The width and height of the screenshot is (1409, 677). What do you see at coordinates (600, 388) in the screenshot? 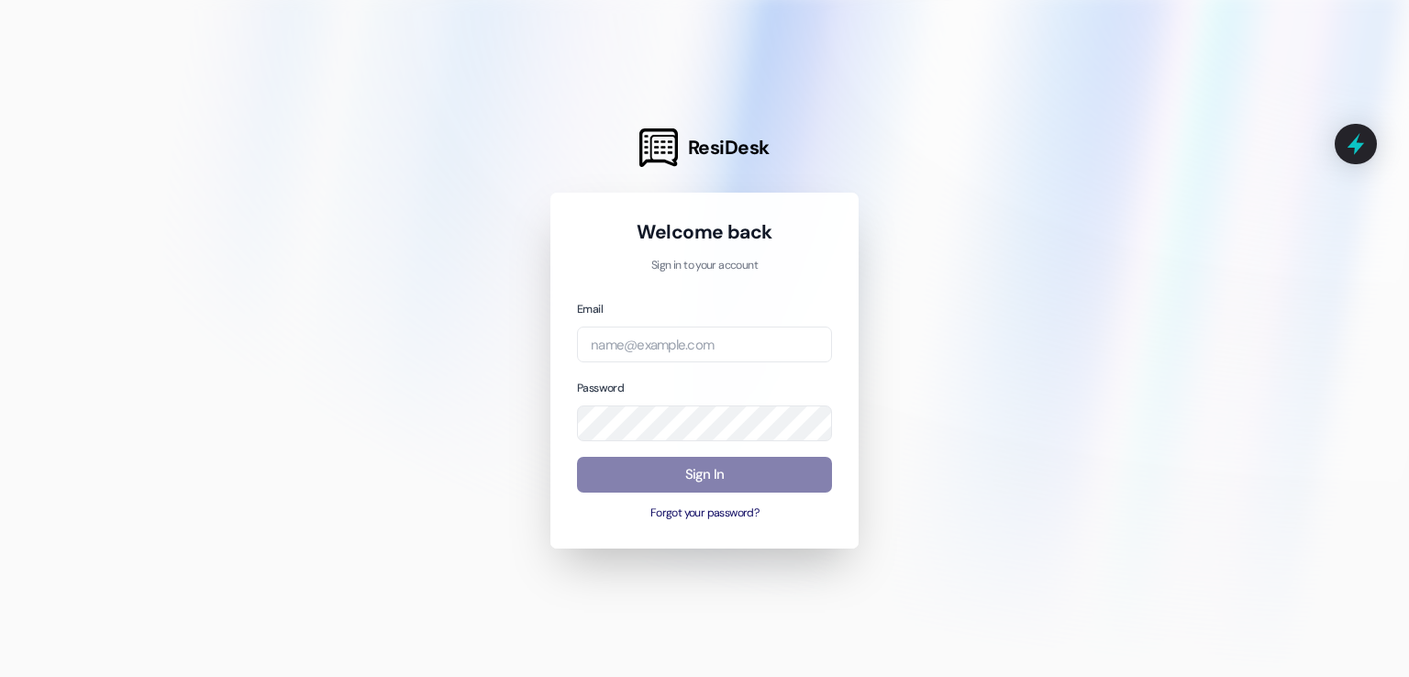
I see `label: Password` at bounding box center [600, 388].